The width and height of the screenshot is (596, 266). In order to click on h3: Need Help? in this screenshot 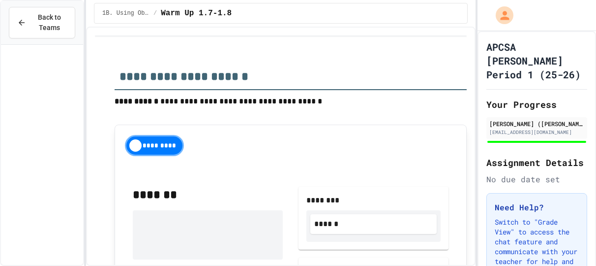, I will do `click(537, 207)`.